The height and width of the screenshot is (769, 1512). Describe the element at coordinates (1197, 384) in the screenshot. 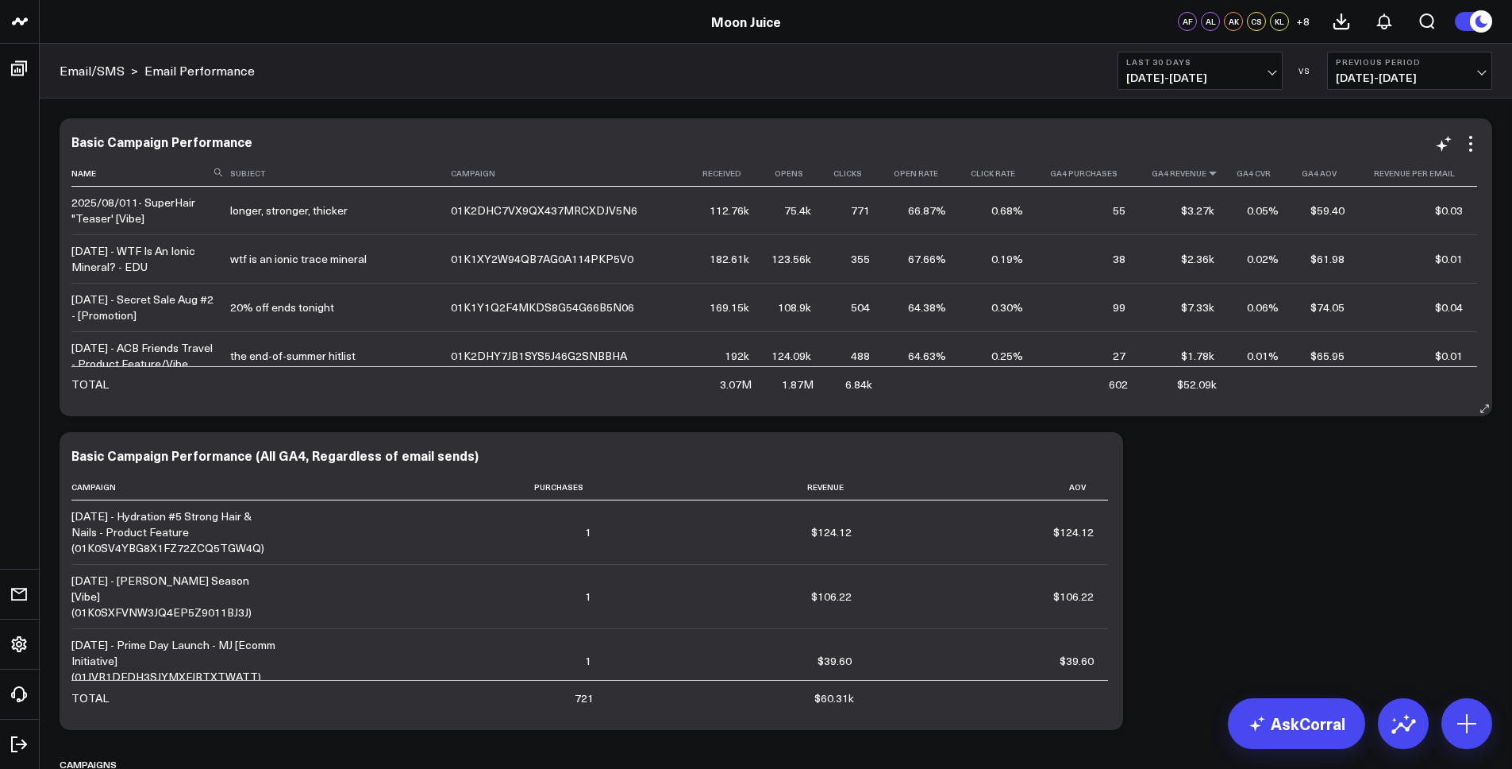

I see `div: $52.09k` at that location.